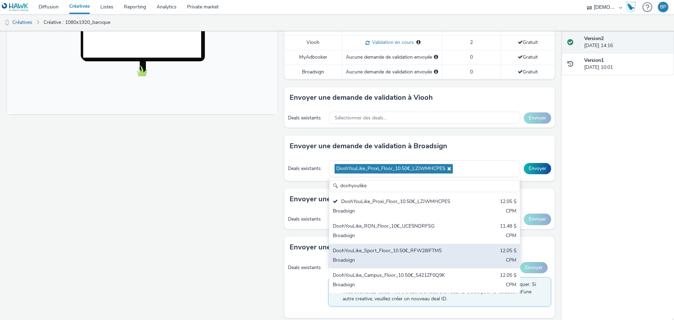  Describe the element at coordinates (436, 57) in the screenshot. I see `div: Sélectionnez un deal ci-dessous et cliquez sur Envoyer pour envoyer une demande de validation à M...` at that location.